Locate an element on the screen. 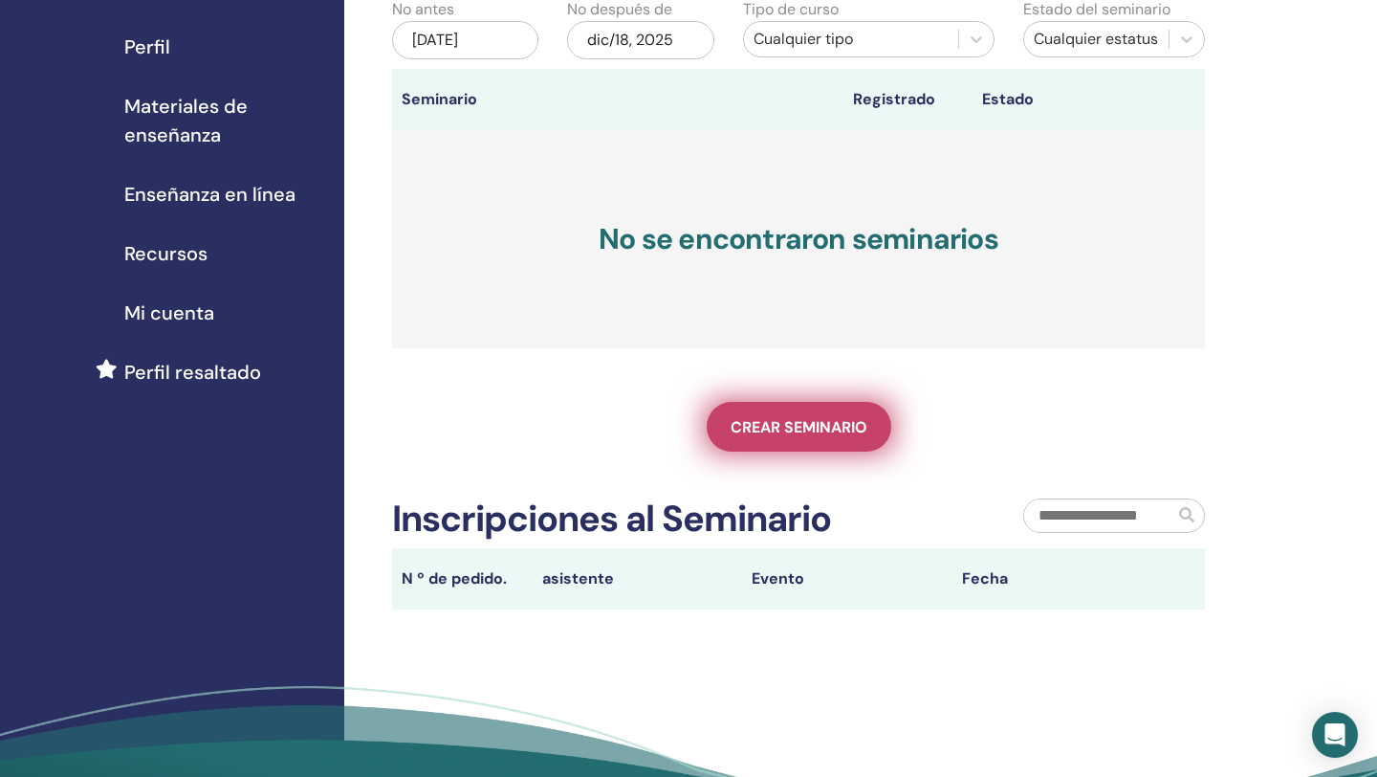  th: asistente is located at coordinates (638, 579).